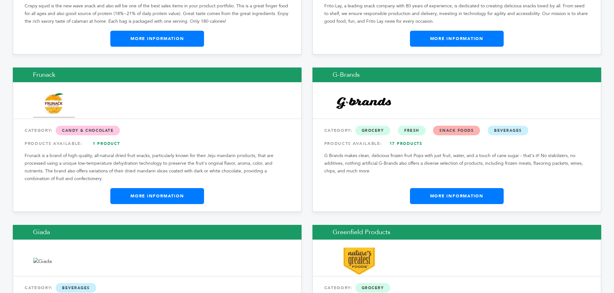  What do you see at coordinates (457, 131) in the screenshot?
I see `span: Snack Foods` at bounding box center [457, 131].